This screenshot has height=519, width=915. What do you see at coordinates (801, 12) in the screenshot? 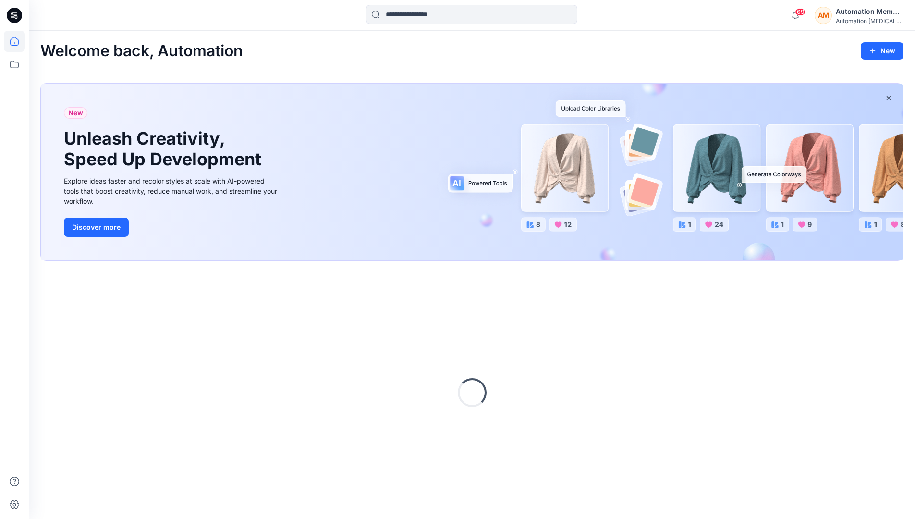
I see `span: 69` at bounding box center [801, 12].